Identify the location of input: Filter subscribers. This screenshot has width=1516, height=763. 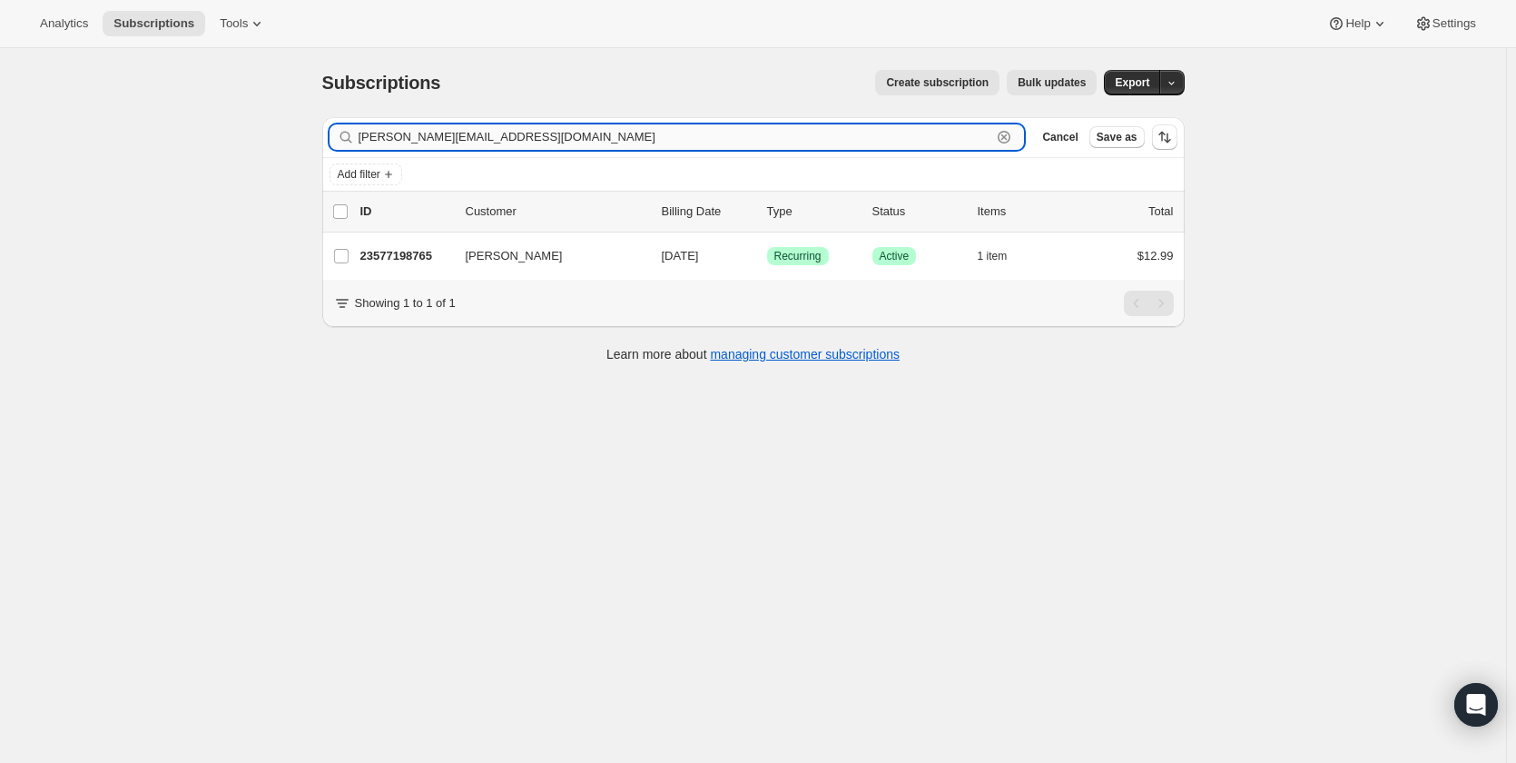
(676, 137).